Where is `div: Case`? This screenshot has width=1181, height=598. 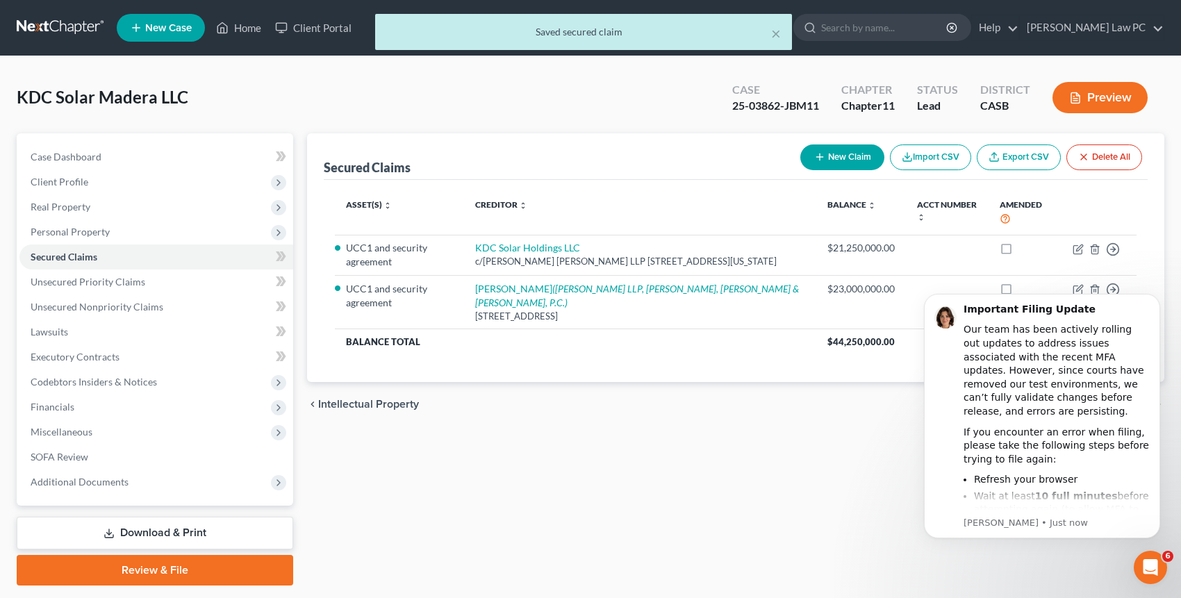
div: Case is located at coordinates (775, 90).